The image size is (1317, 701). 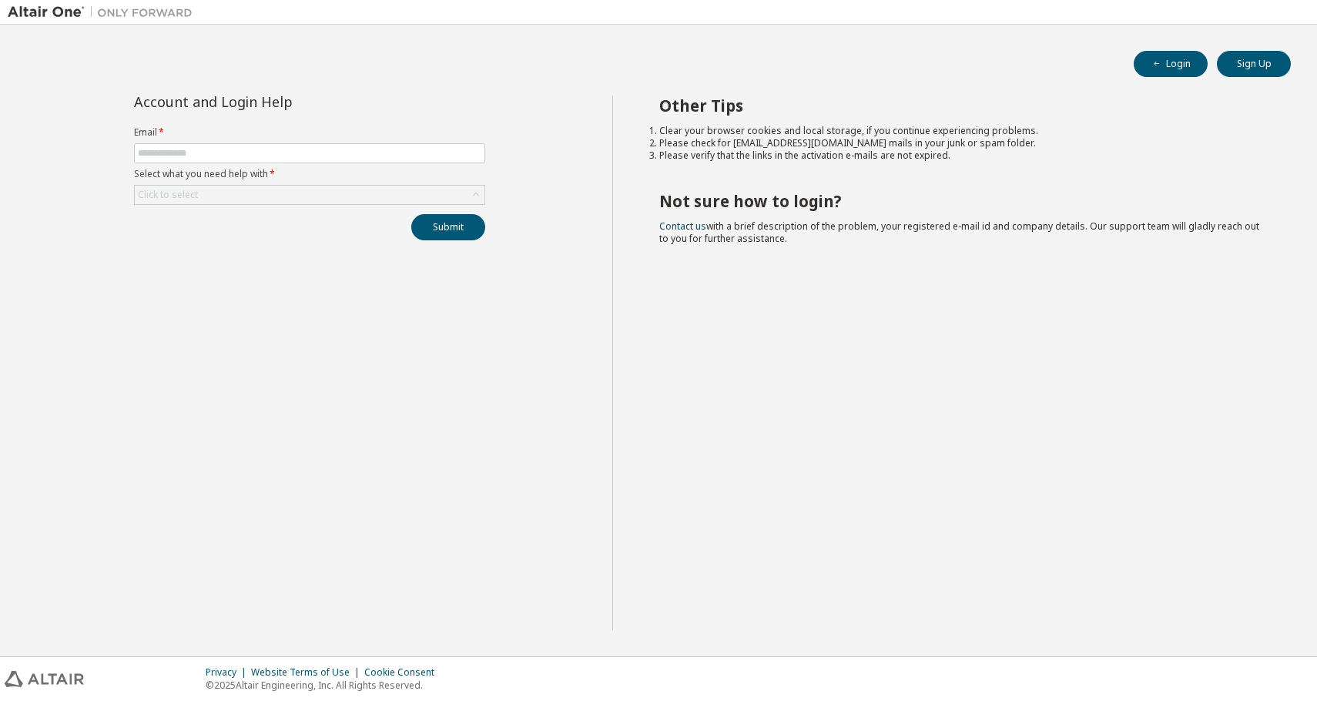 What do you see at coordinates (307, 672) in the screenshot?
I see `div: Website Terms of Use` at bounding box center [307, 672].